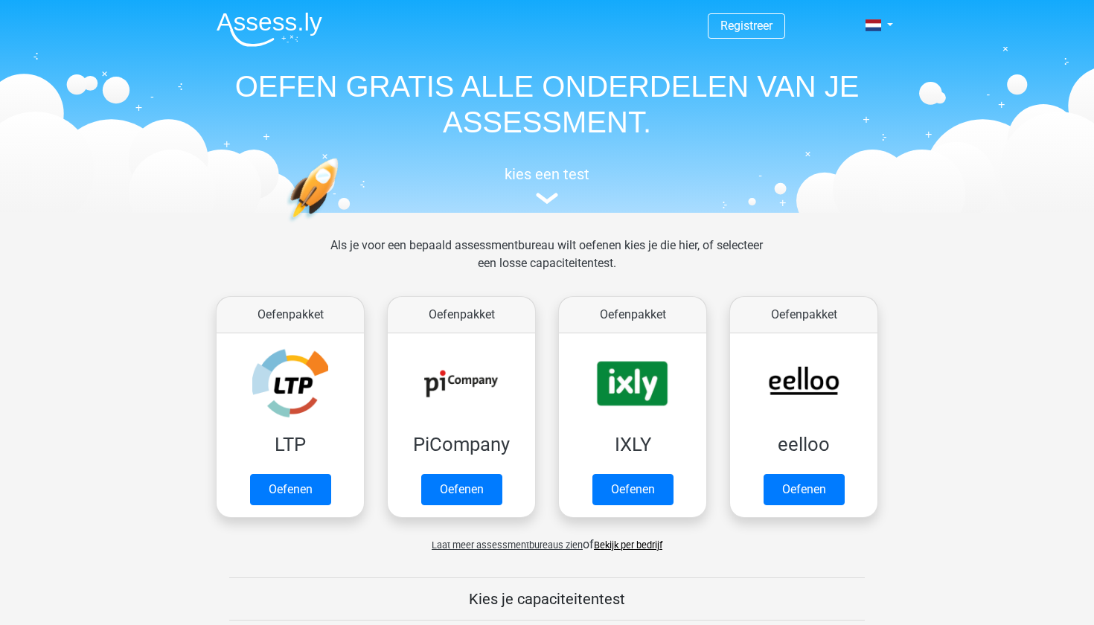 This screenshot has height=625, width=1094. What do you see at coordinates (628, 545) in the screenshot?
I see `a: Bekijk per bedrijf` at bounding box center [628, 545].